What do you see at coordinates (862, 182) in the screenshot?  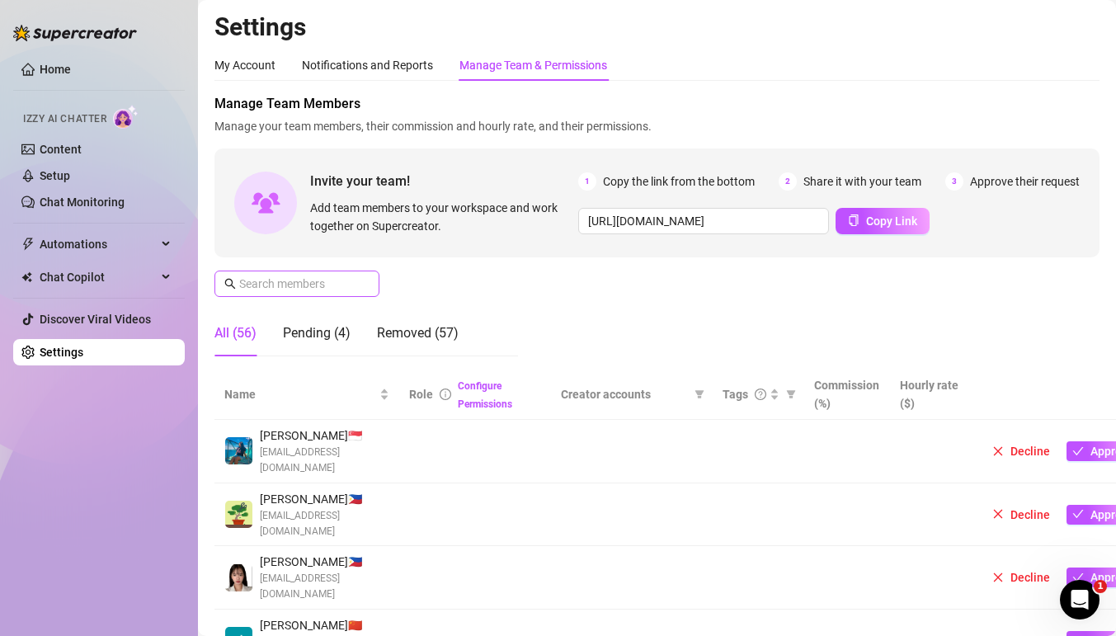 I see `span: Share it with your team` at bounding box center [862, 182].